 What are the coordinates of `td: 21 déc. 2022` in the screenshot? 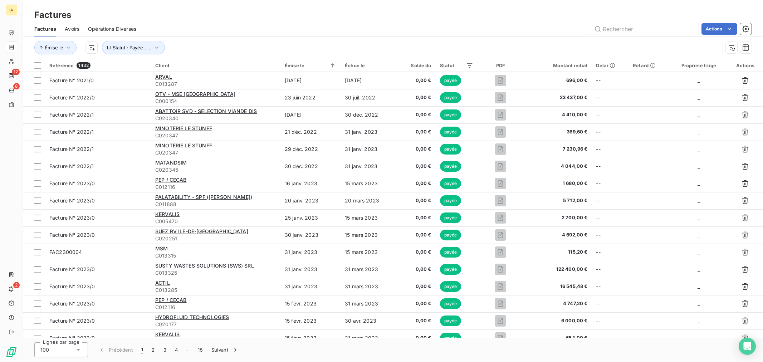 It's located at (310, 132).